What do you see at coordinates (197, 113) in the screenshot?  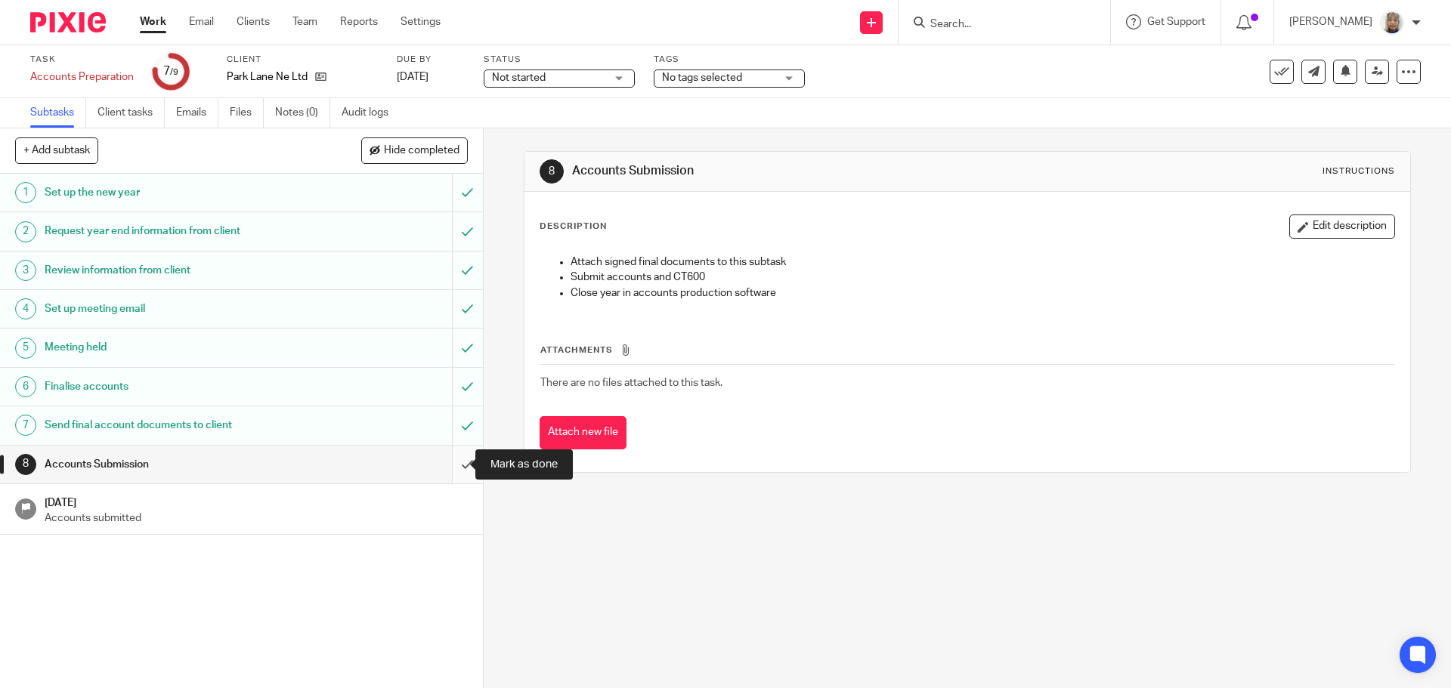 I see `a: Emails` at bounding box center [197, 113].